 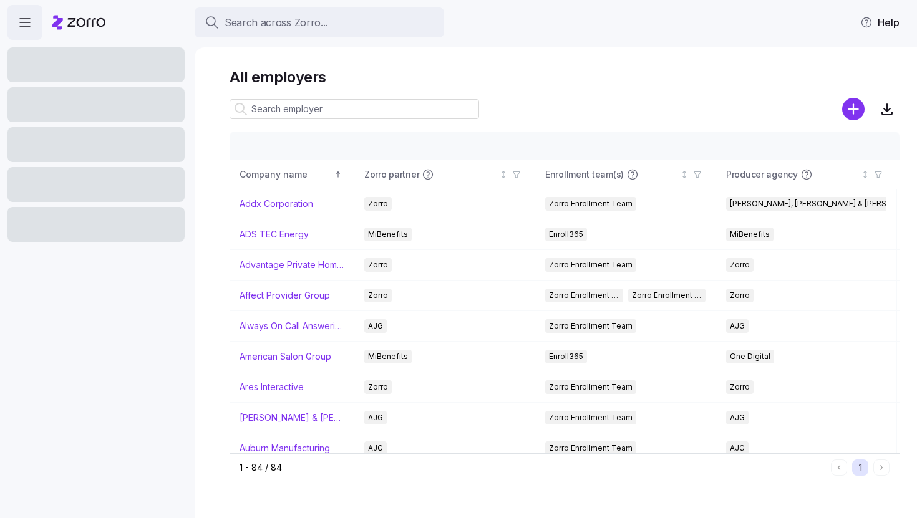 I want to click on span: Zorro Enrollment Experts, so click(x=667, y=296).